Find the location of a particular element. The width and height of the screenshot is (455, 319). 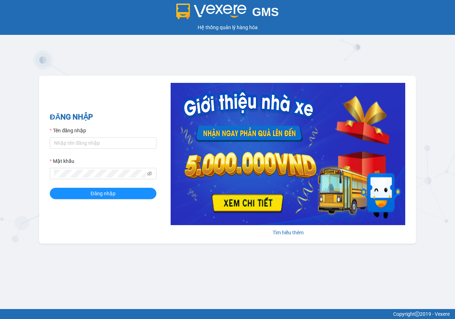

a: GMS is located at coordinates (227, 14).